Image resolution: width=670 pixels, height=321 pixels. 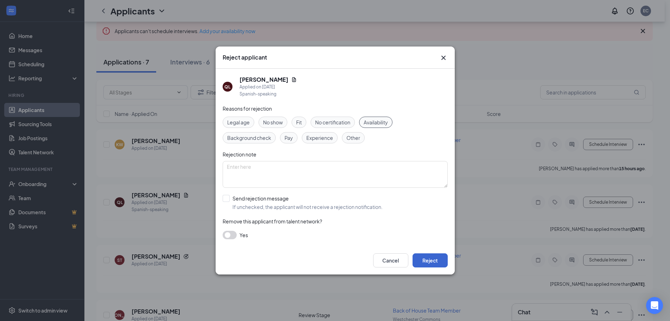 I want to click on span: No show, so click(x=273, y=122).